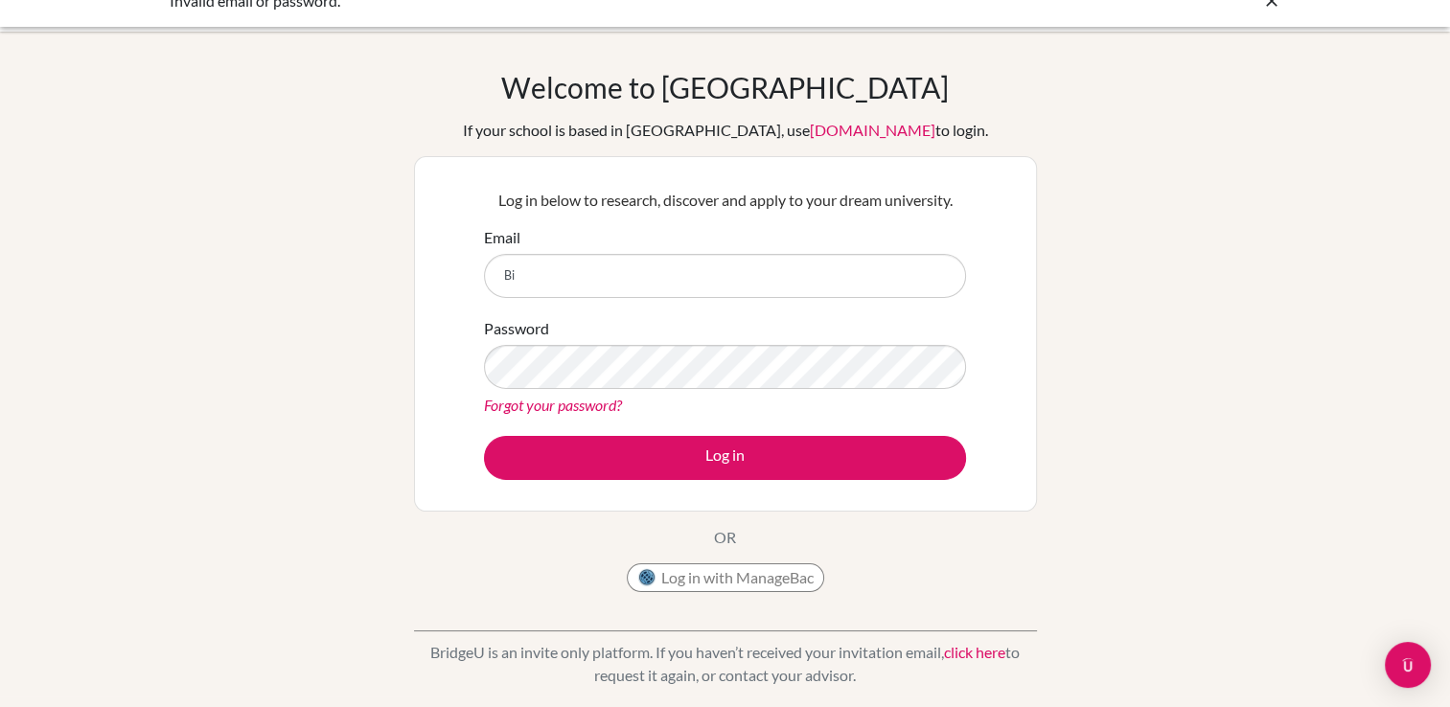 Image resolution: width=1450 pixels, height=707 pixels. What do you see at coordinates (725, 578) in the screenshot?
I see `button: Log in with ManageBac` at bounding box center [725, 578].